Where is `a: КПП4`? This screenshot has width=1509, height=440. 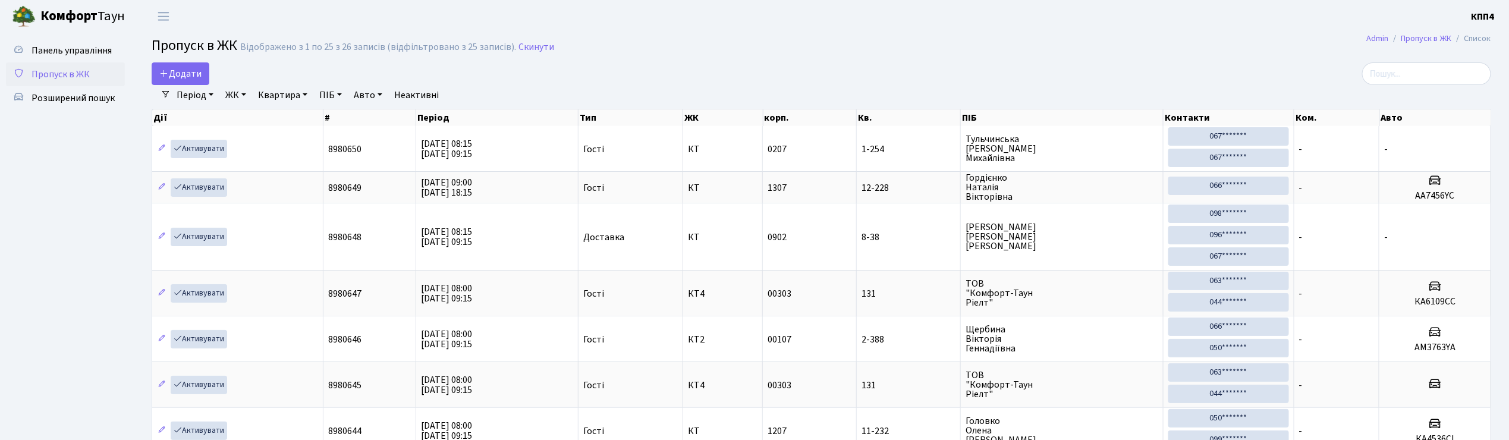 a: КПП4 is located at coordinates (1483, 17).